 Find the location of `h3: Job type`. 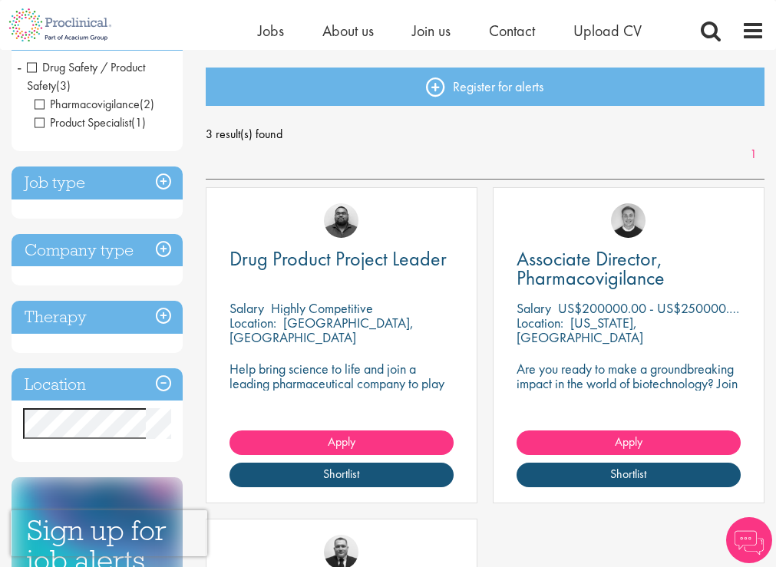

h3: Job type is located at coordinates (97, 183).